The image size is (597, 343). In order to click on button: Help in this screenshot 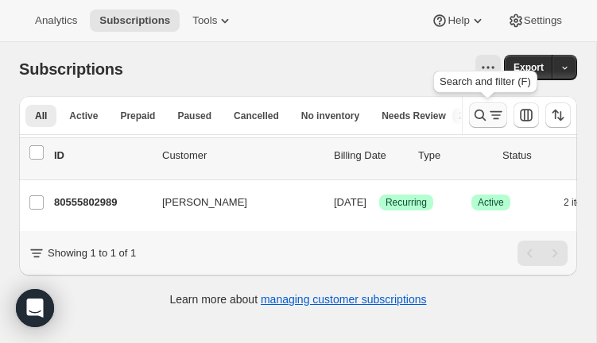, I will do `click(458, 21)`.